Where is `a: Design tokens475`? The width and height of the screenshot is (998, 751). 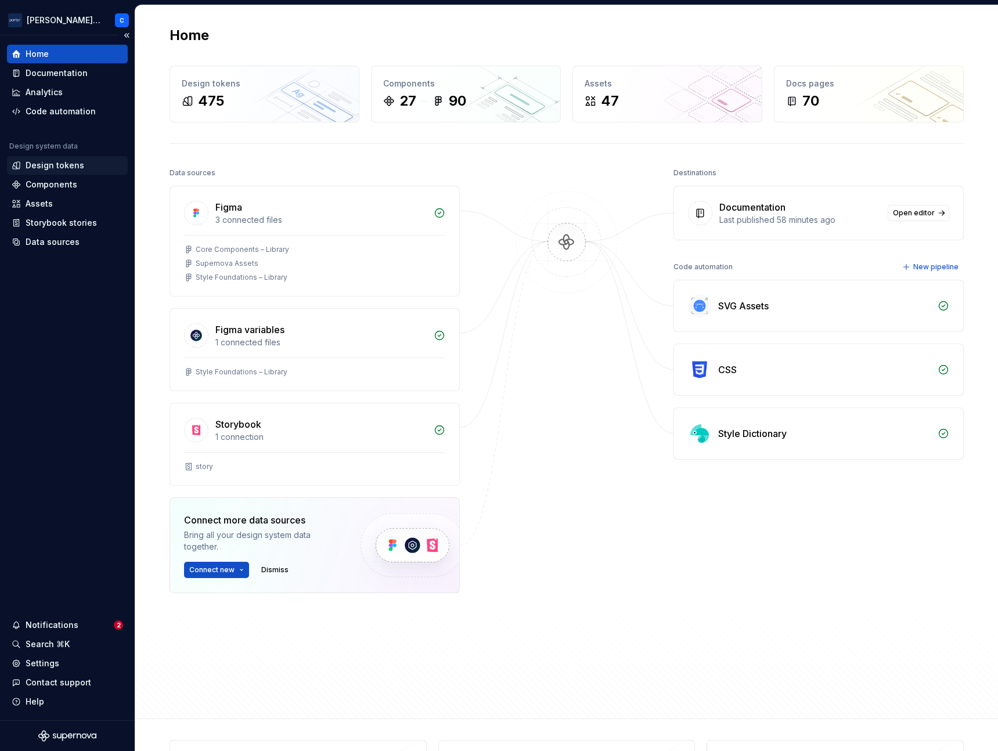
a: Design tokens475 is located at coordinates (264, 94).